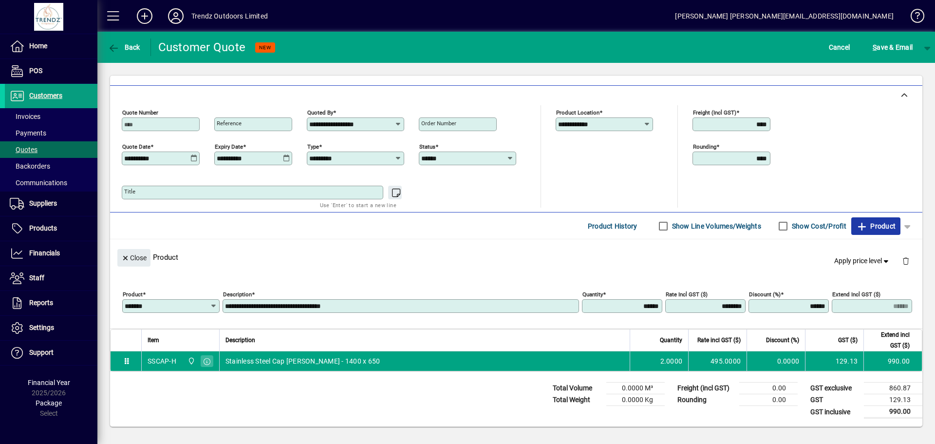 The width and height of the screenshot is (935, 444). I want to click on a: Reports, so click(51, 303).